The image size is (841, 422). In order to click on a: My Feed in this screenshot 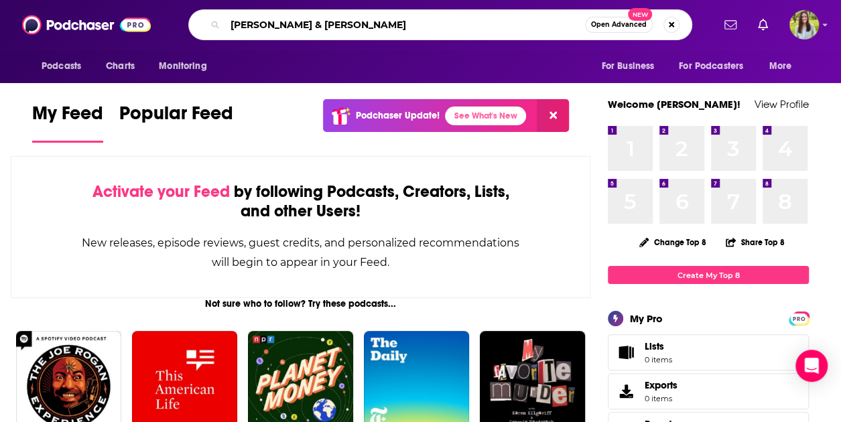, I will do `click(68, 122)`.